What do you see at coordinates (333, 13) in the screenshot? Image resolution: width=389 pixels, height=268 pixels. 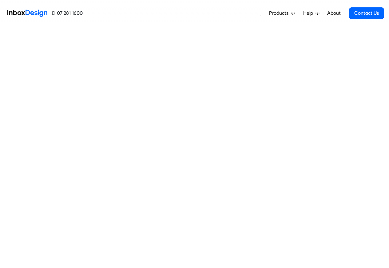 I see `a: About` at bounding box center [333, 13].